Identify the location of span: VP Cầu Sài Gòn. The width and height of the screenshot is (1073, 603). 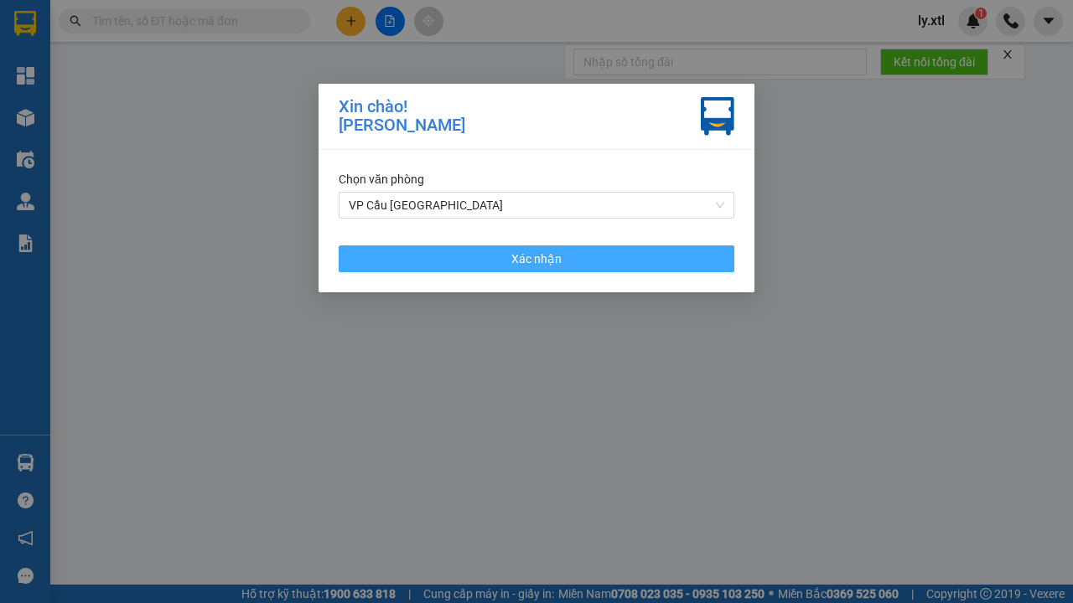
(536, 205).